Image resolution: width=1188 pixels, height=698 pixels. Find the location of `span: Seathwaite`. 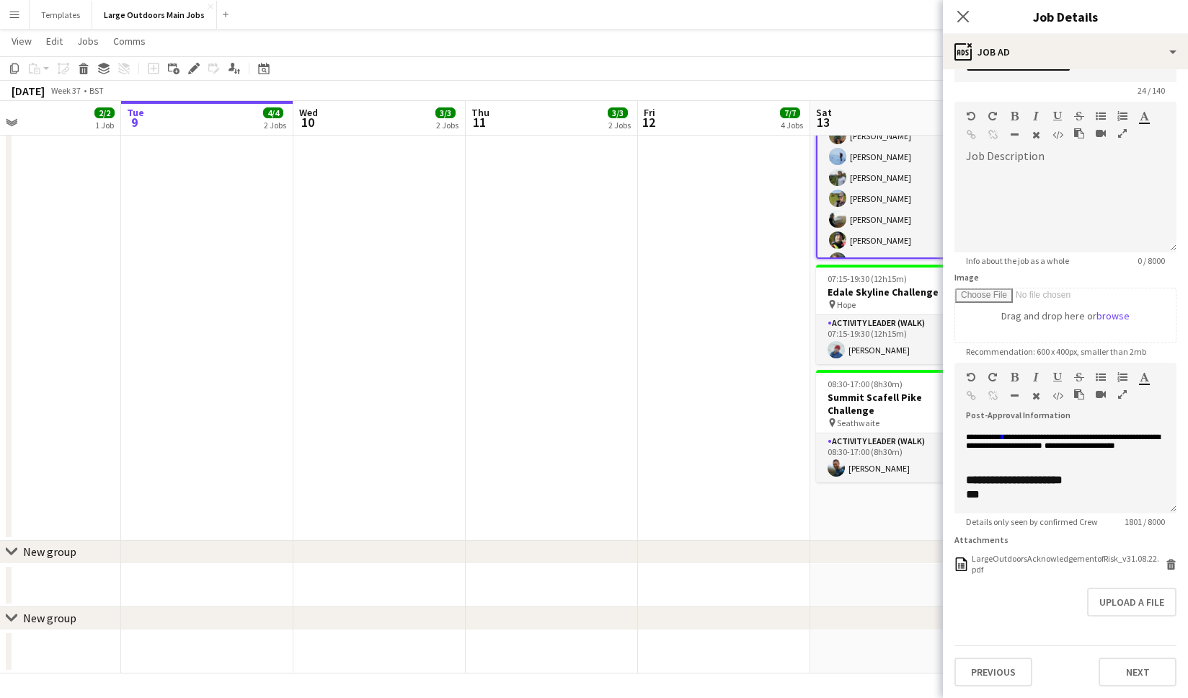

span: Seathwaite is located at coordinates (858, 422).